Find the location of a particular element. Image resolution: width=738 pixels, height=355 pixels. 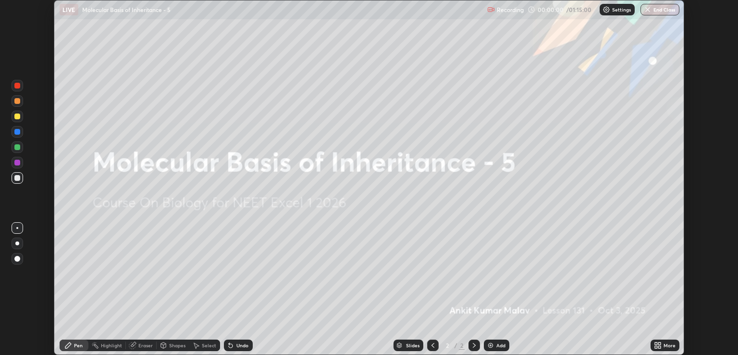

div: Select is located at coordinates (209, 345).